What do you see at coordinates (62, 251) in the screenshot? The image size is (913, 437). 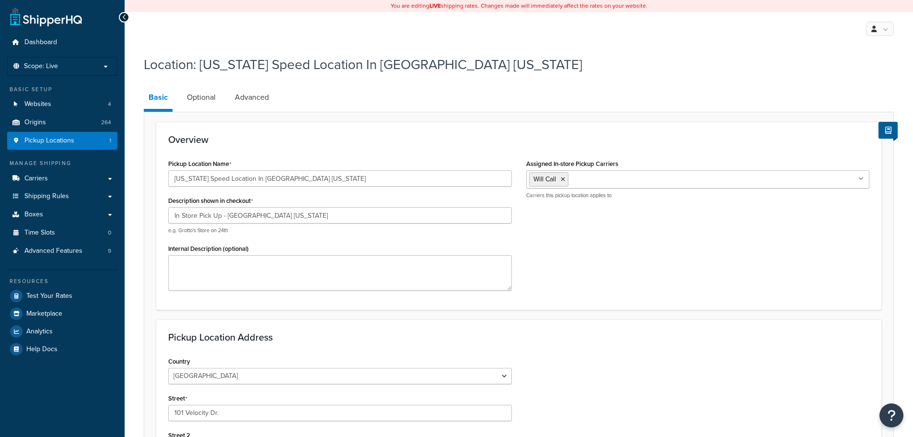 I see `a: Advanced Features9` at bounding box center [62, 251].